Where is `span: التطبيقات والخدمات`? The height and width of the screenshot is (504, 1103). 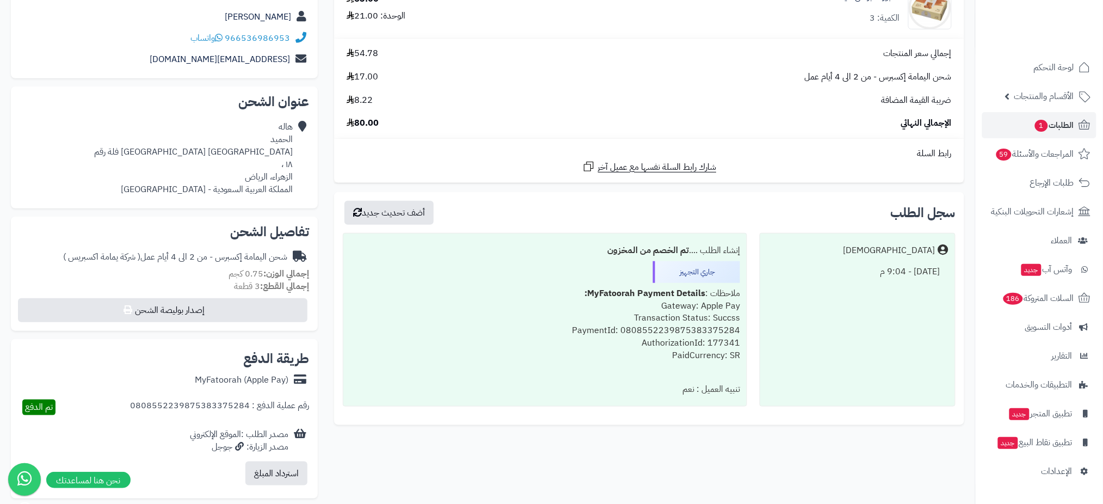
span: التطبيقات والخدمات is located at coordinates (1039, 385).